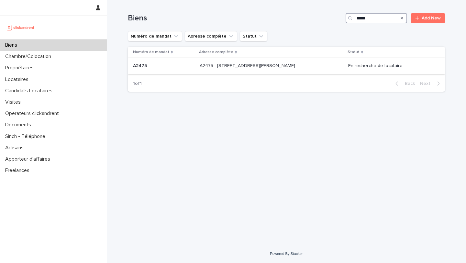  What do you see at coordinates (21, 68) in the screenshot?
I see `p: Propriétaires` at bounding box center [21, 68].